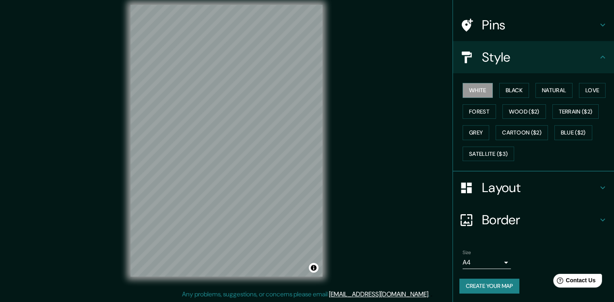 This screenshot has height=302, width=614. What do you see at coordinates (533, 188) in the screenshot?
I see `div: Layout` at bounding box center [533, 188].